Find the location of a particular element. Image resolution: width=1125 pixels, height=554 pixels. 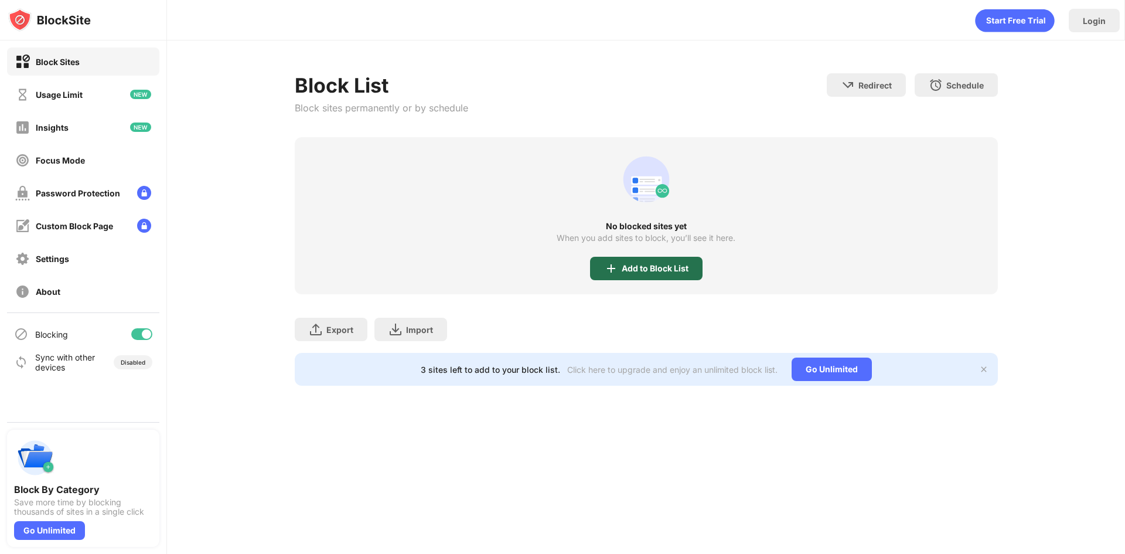

div: Block sites permanently or by schedule is located at coordinates (381, 108).